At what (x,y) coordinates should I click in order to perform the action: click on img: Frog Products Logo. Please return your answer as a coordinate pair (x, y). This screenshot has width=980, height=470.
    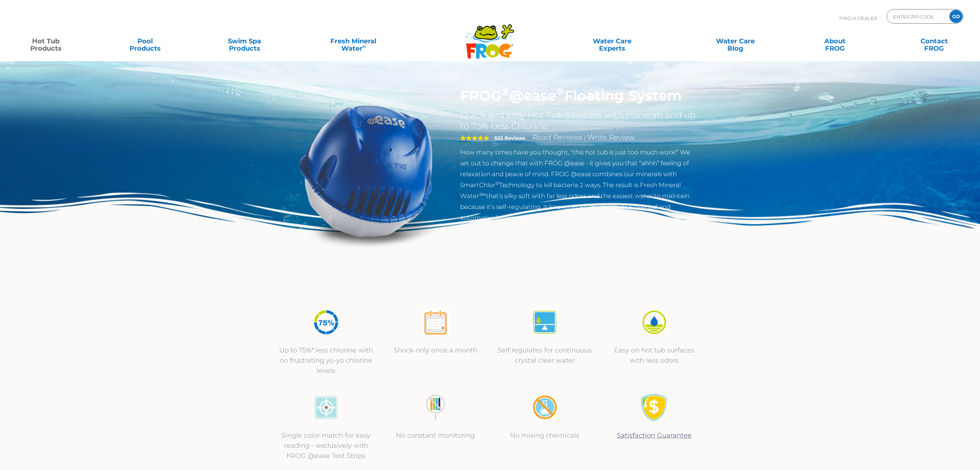
    Looking at the image, I should click on (490, 37).